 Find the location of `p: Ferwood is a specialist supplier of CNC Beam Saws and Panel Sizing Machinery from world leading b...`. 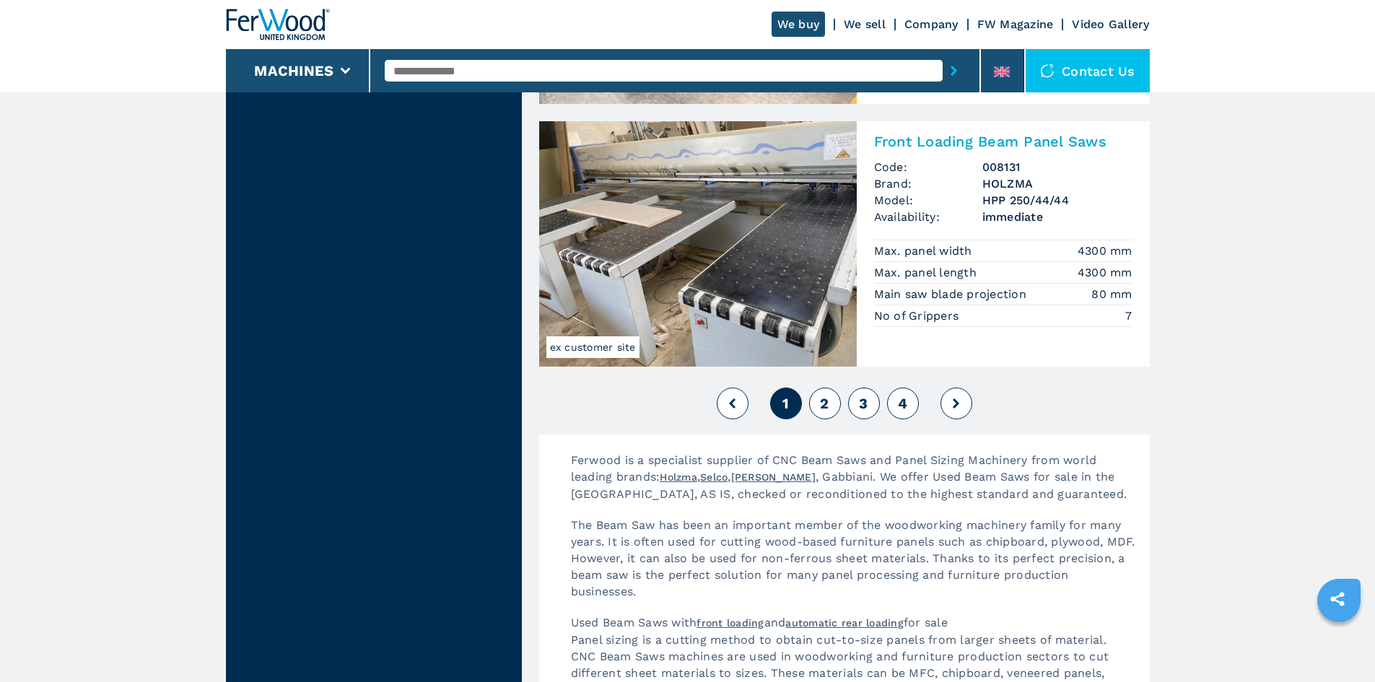

p: Ferwood is a specialist supplier of CNC Beam Saws and Panel Sizing Machinery from world leading b... is located at coordinates (853, 484).